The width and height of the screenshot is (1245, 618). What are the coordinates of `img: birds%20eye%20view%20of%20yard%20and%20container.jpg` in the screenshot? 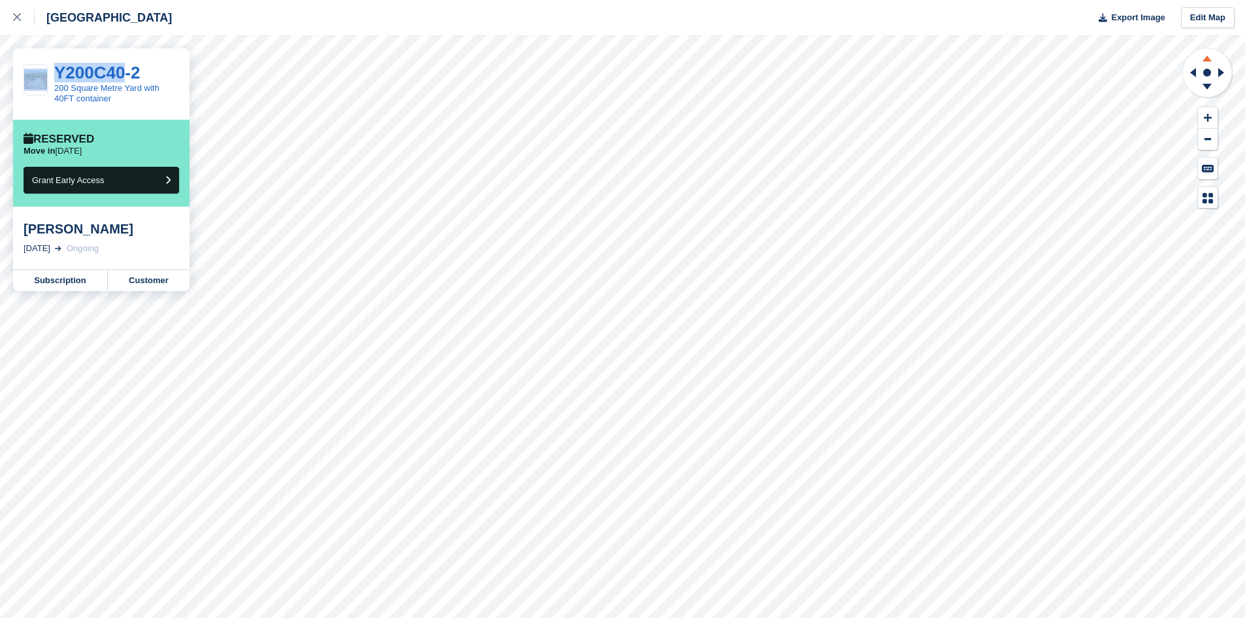 It's located at (35, 80).